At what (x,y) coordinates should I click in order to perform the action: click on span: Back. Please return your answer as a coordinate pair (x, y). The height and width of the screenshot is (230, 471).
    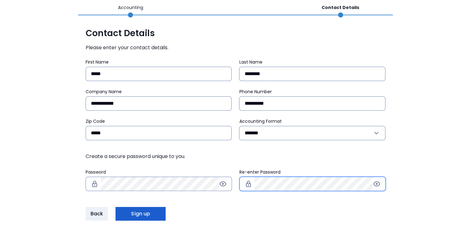
    Looking at the image, I should click on (97, 213).